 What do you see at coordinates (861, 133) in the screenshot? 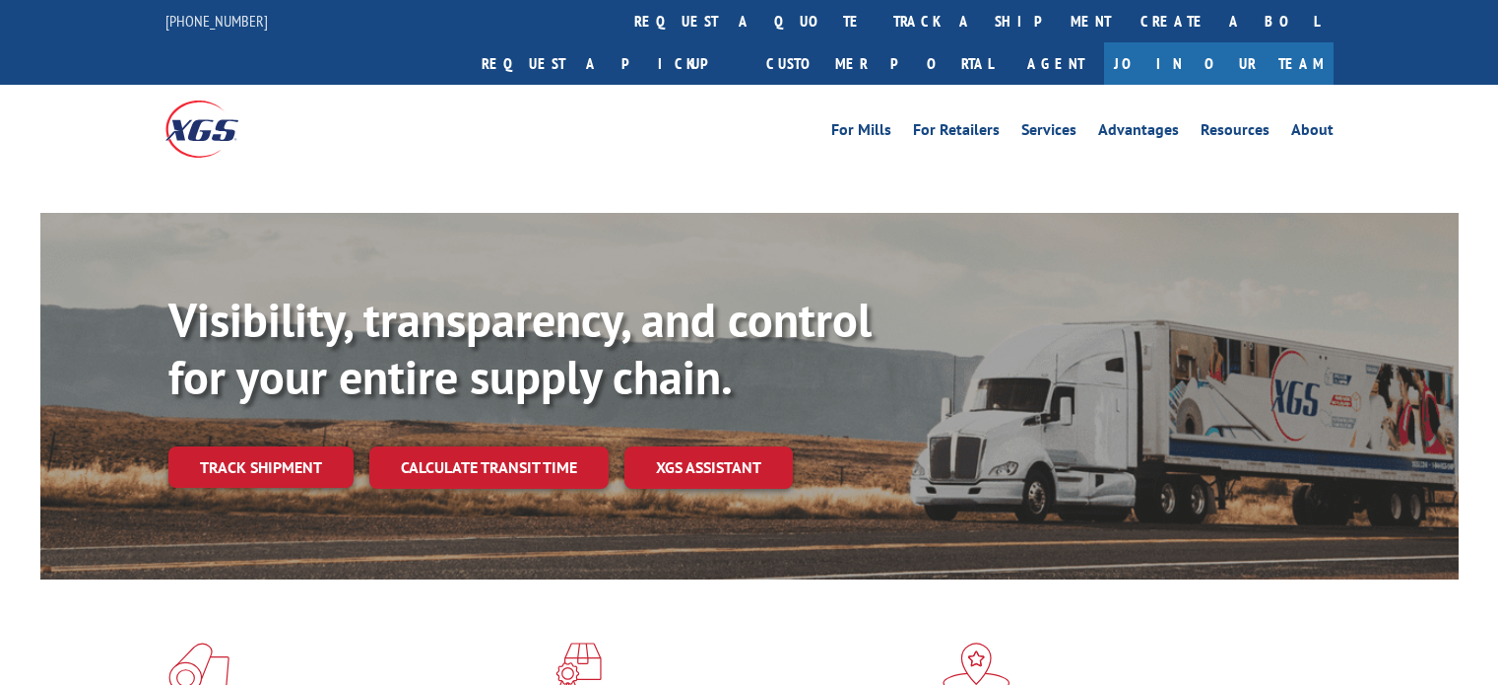
I see `a: For Mills` at bounding box center [861, 133].